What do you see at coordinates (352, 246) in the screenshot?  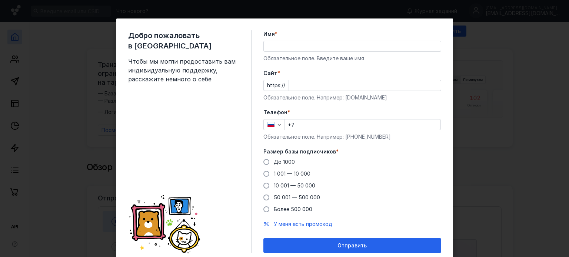 I see `span: Отправить` at bounding box center [352, 246].